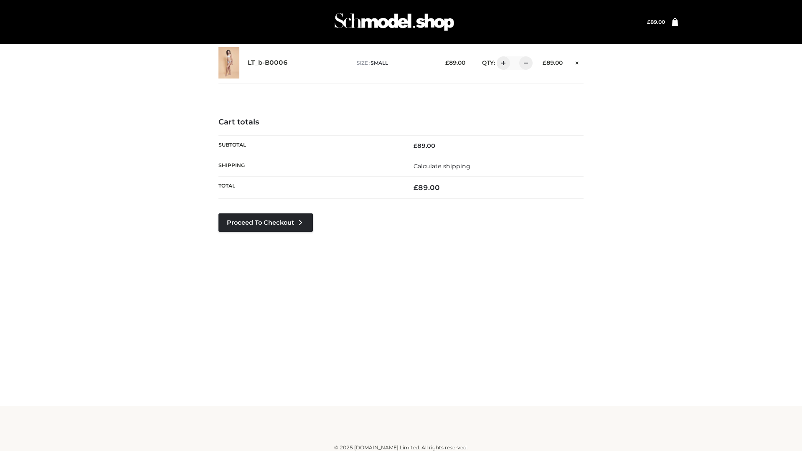 The height and width of the screenshot is (451, 802). Describe the element at coordinates (310, 145) in the screenshot. I see `th: Subtotal` at that location.